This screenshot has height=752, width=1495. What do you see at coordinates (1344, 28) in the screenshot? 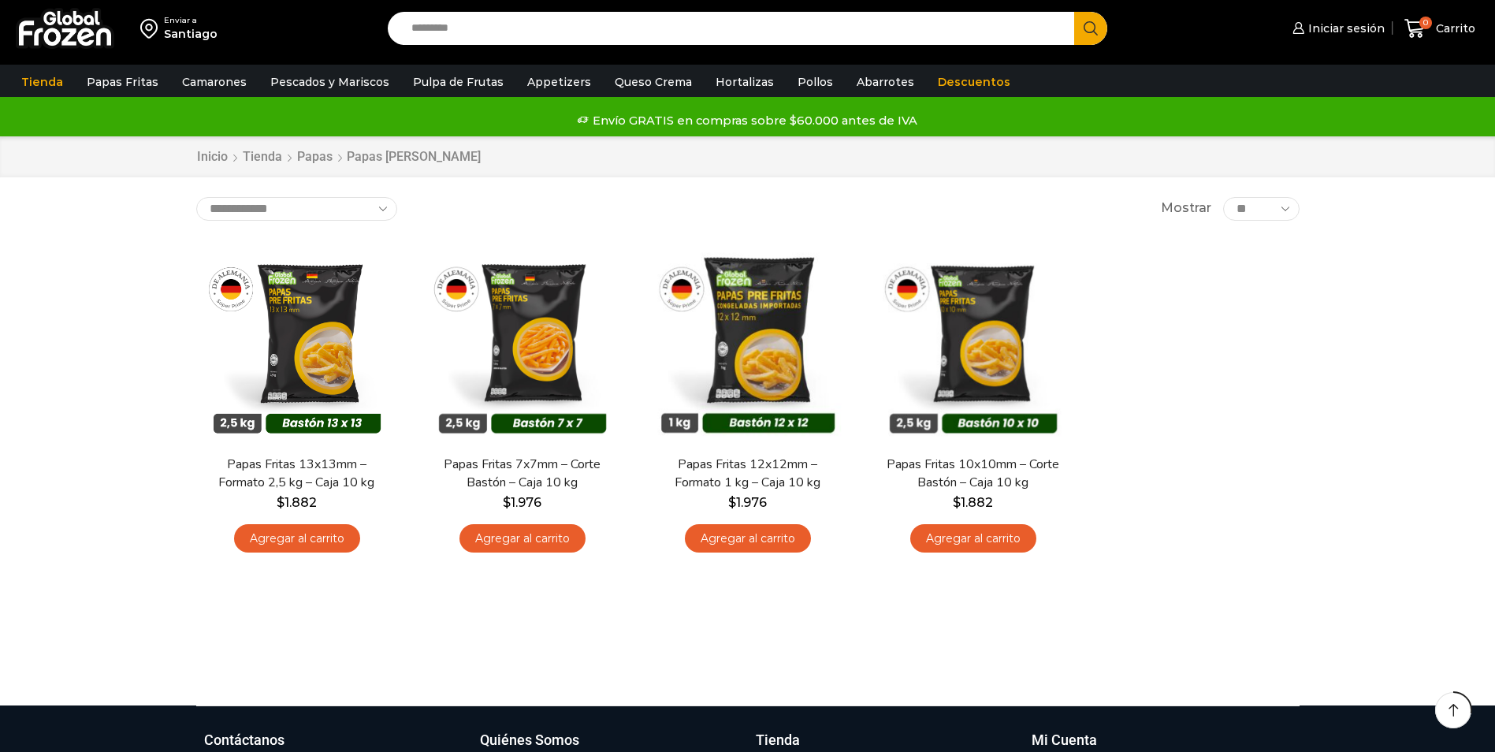
I see `span: Iniciar sesión` at bounding box center [1344, 28].